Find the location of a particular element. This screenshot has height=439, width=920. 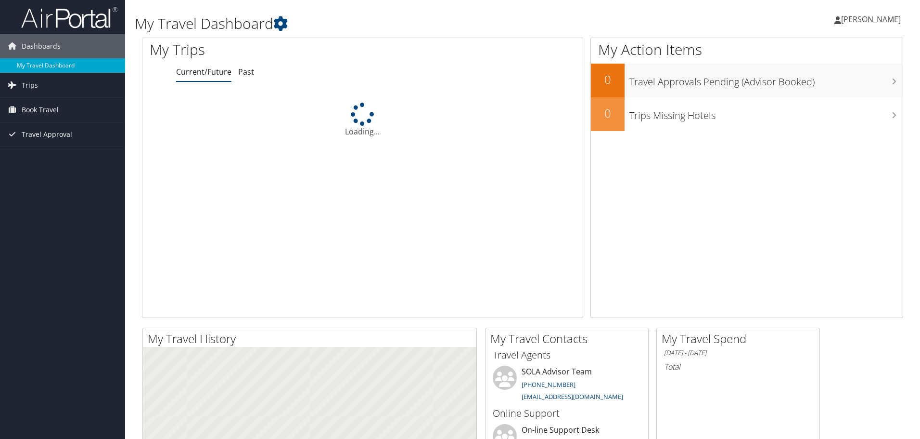

h3: Travel Agents is located at coordinates (567, 355).